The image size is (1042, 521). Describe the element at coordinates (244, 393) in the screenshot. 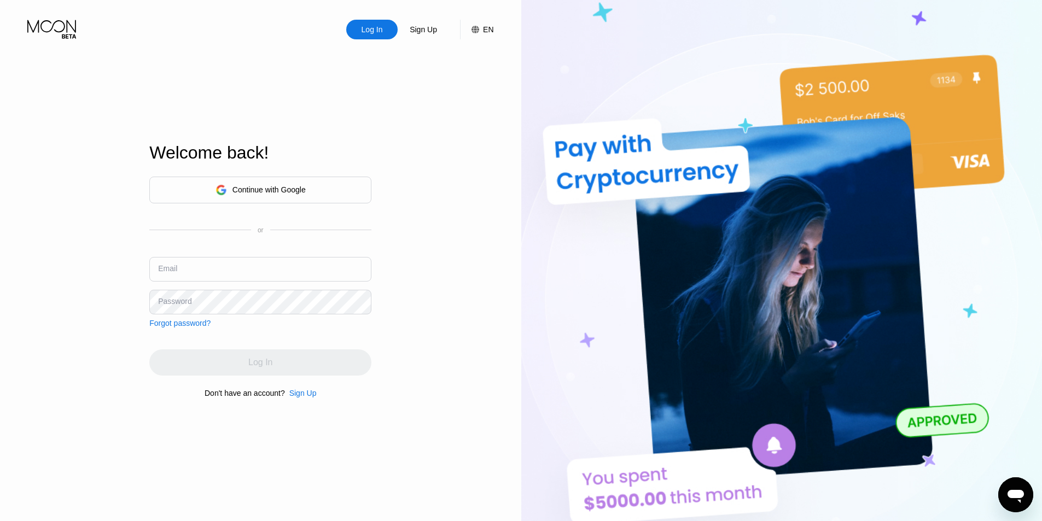

I see `div: Don't have an account?` at that location.